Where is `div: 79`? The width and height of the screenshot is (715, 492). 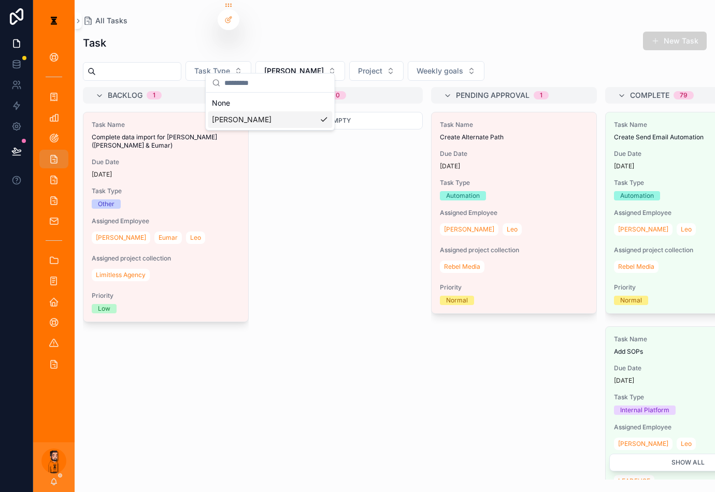
div: 79 is located at coordinates (684, 95).